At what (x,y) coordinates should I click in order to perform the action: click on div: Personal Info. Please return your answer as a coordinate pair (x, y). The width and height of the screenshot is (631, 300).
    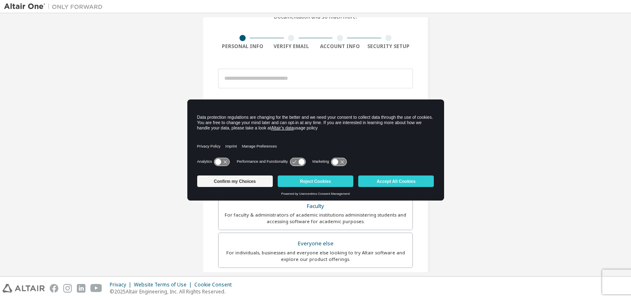
    Looking at the image, I should click on (242, 46).